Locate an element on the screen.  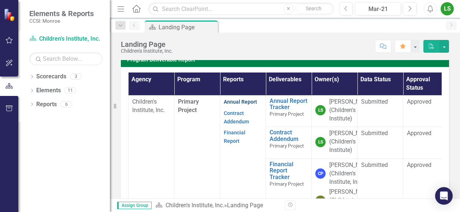
div: 11 is located at coordinates (70, 90).